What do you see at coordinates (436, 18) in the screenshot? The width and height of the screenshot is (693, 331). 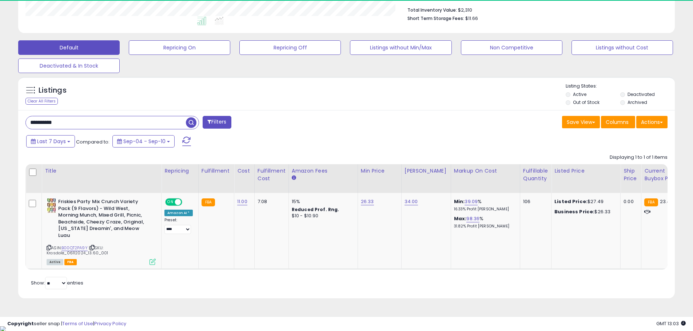 I see `b: Short Term Storage Fees:` at bounding box center [436, 18].